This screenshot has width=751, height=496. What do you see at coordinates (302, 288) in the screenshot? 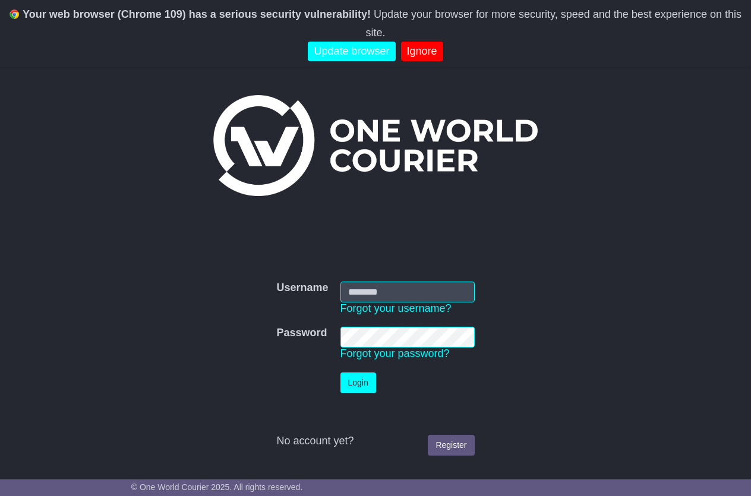
I see `label: Username` at bounding box center [302, 288].